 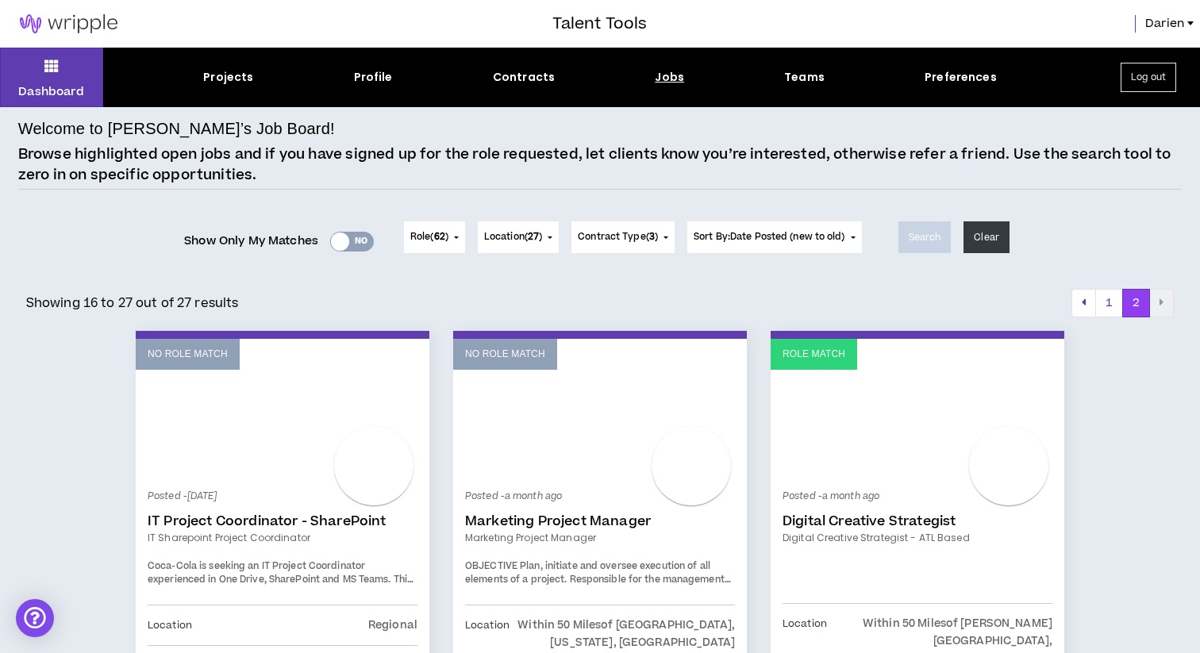 What do you see at coordinates (599, 24) in the screenshot?
I see `h3: Talent Tools` at bounding box center [599, 24].